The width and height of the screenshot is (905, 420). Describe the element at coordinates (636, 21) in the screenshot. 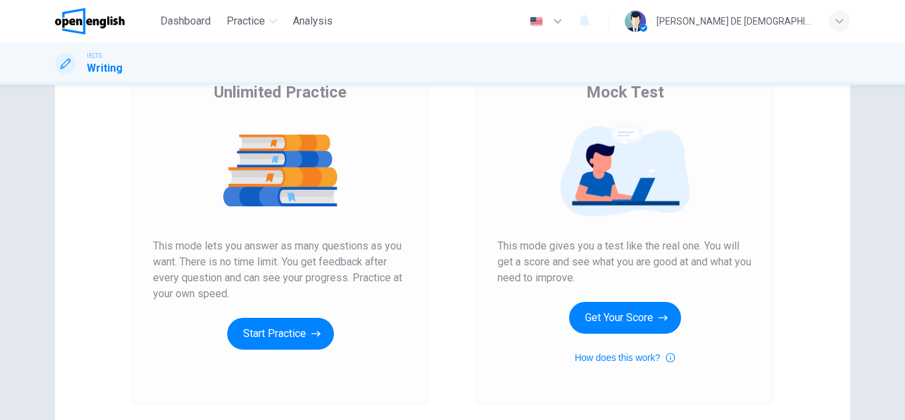

I see `img: Profile picture` at that location.